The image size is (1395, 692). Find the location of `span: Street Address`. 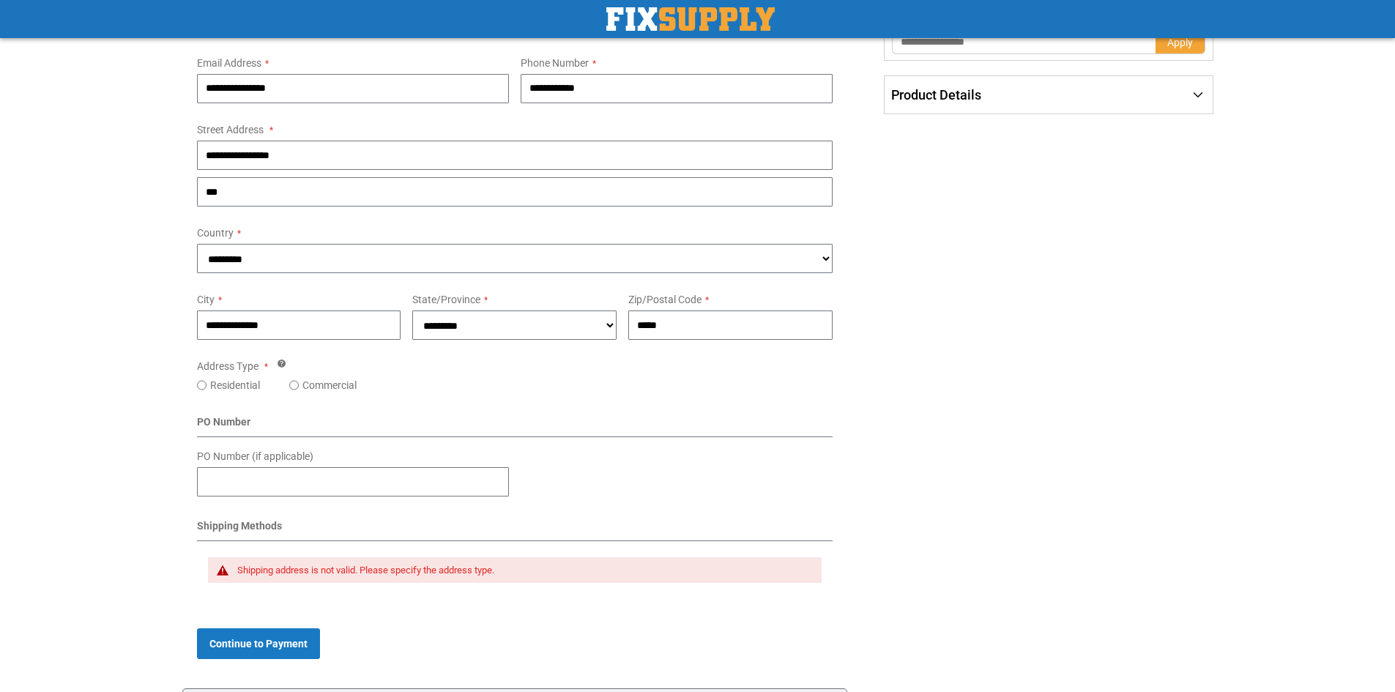

span: Street Address is located at coordinates (230, 130).